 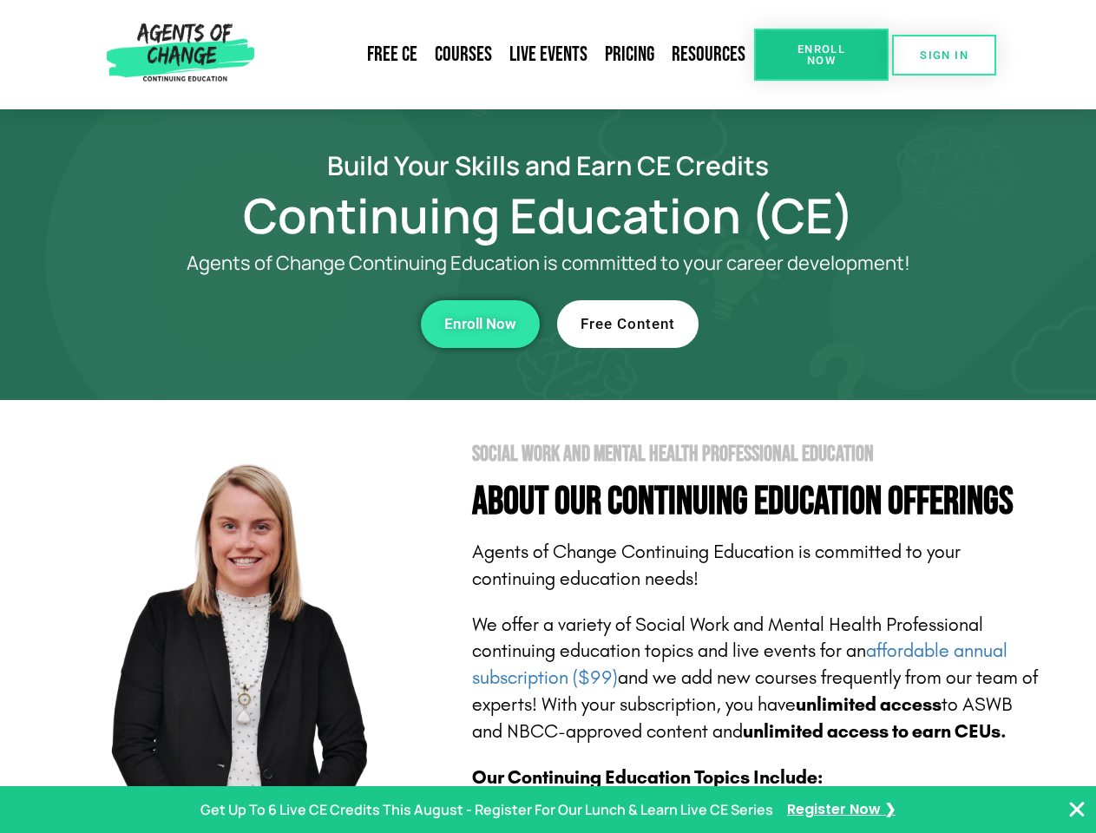 I want to click on nav: Menu, so click(x=508, y=55).